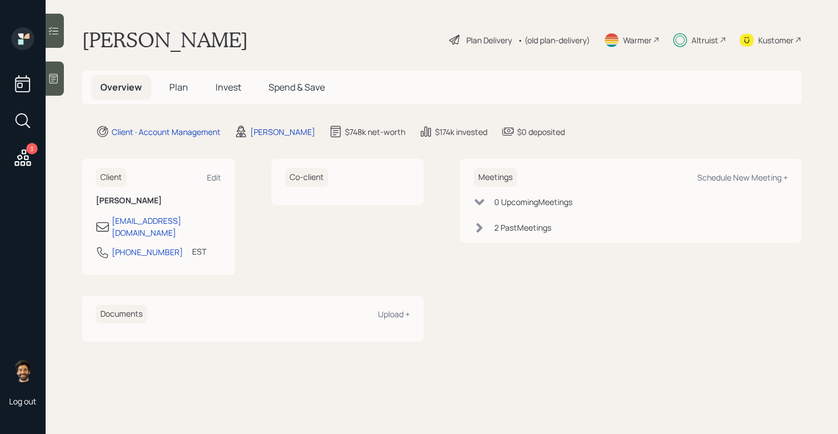 Image resolution: width=838 pixels, height=434 pixels. What do you see at coordinates (776, 40) in the screenshot?
I see `div: Kustomer` at bounding box center [776, 40].